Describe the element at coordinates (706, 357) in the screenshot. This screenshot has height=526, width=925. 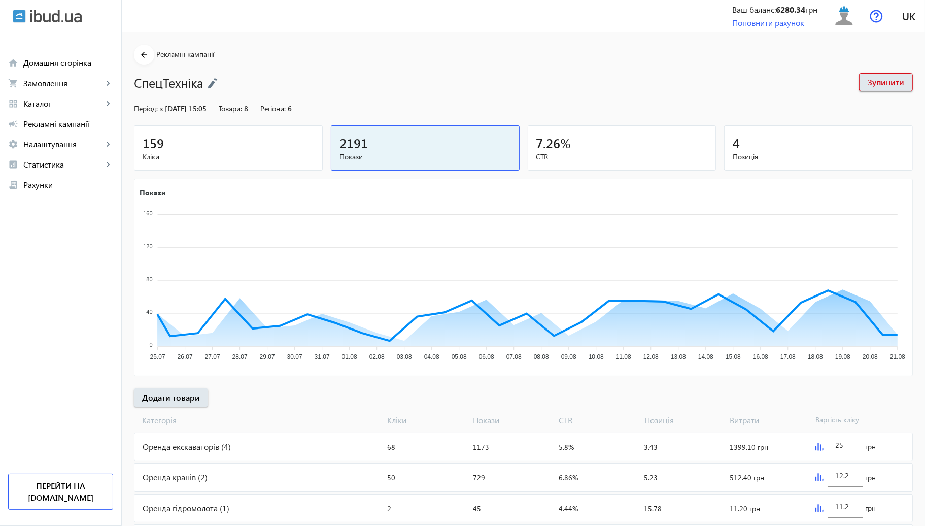
I see `tspan: 14.08` at that location.